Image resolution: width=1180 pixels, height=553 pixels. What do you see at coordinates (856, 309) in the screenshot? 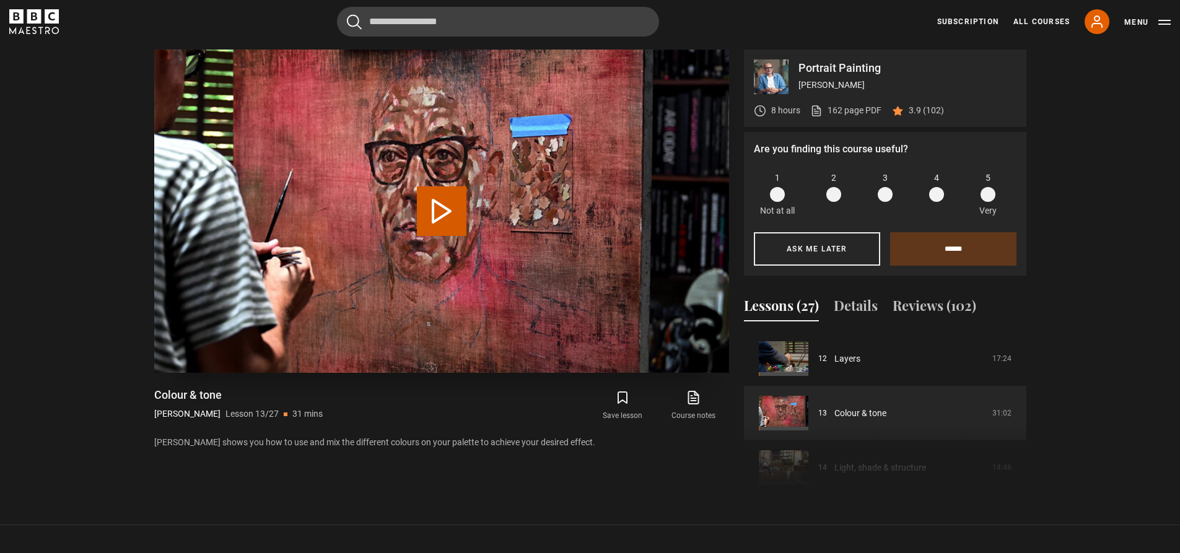
I see `button: Details` at bounding box center [856, 309].